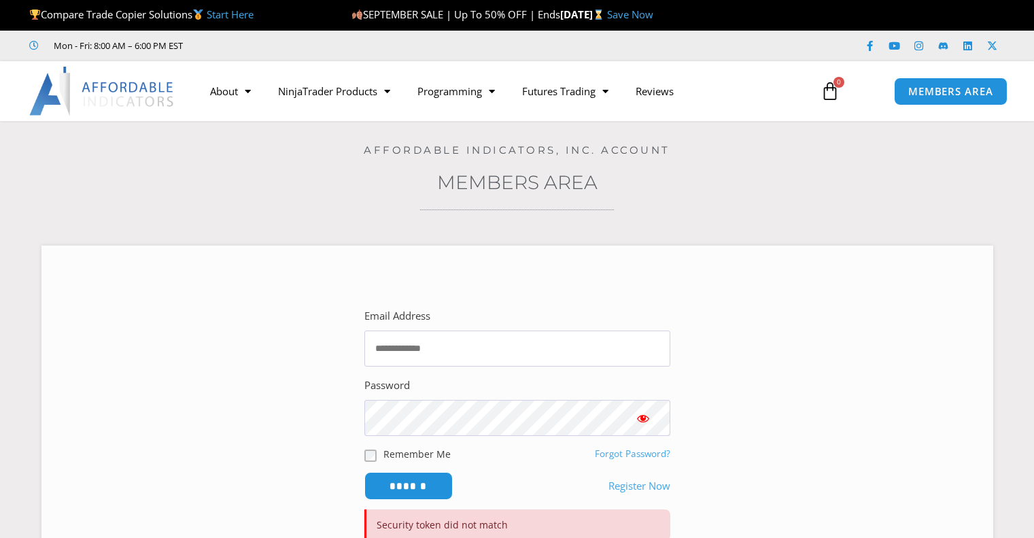 This screenshot has width=1034, height=538. What do you see at coordinates (230, 14) in the screenshot?
I see `a: Start Here` at bounding box center [230, 14].